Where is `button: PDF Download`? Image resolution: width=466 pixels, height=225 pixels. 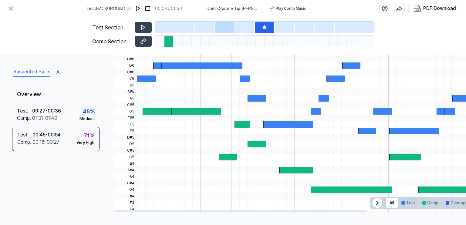 button: PDF Download is located at coordinates (435, 8).